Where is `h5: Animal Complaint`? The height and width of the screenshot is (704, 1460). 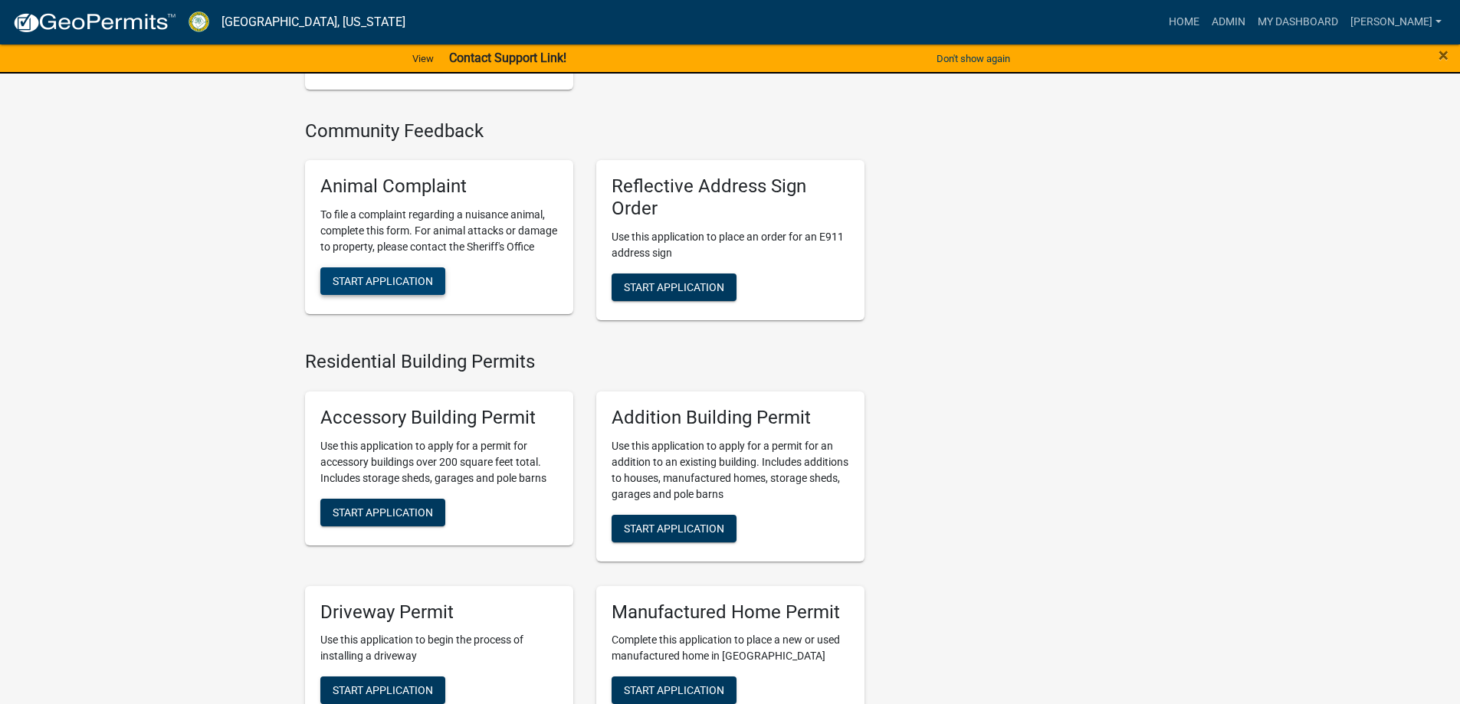
h5: Animal Complaint is located at coordinates (439, 186).